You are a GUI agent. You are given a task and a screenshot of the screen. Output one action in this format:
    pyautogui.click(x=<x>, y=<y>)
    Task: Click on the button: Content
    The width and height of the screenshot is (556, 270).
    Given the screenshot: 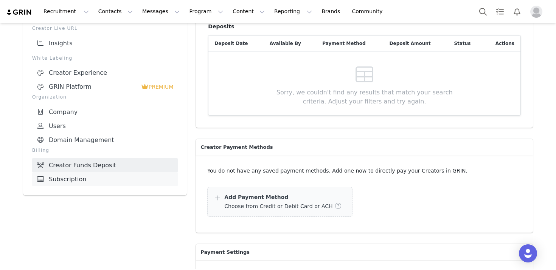 What is the action you would take?
    pyautogui.click(x=248, y=11)
    